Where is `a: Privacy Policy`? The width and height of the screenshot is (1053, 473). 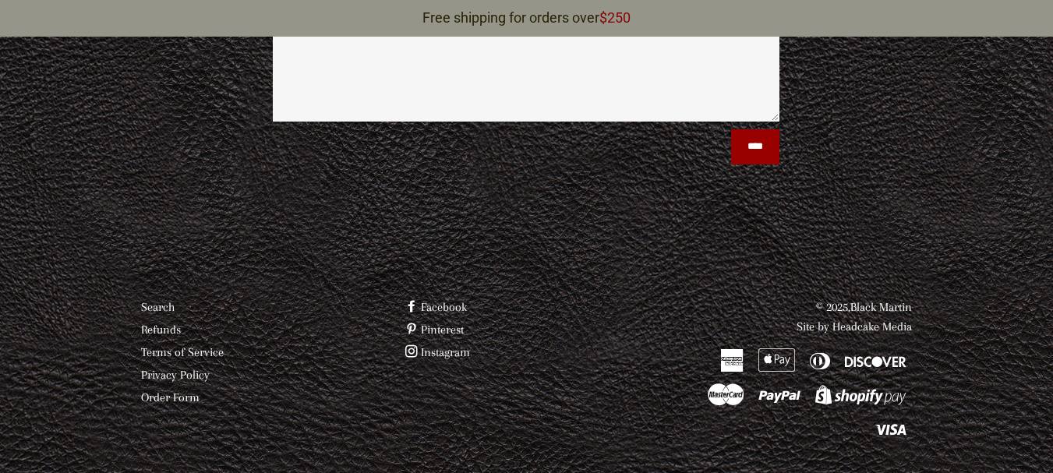
a: Privacy Policy is located at coordinates (175, 375).